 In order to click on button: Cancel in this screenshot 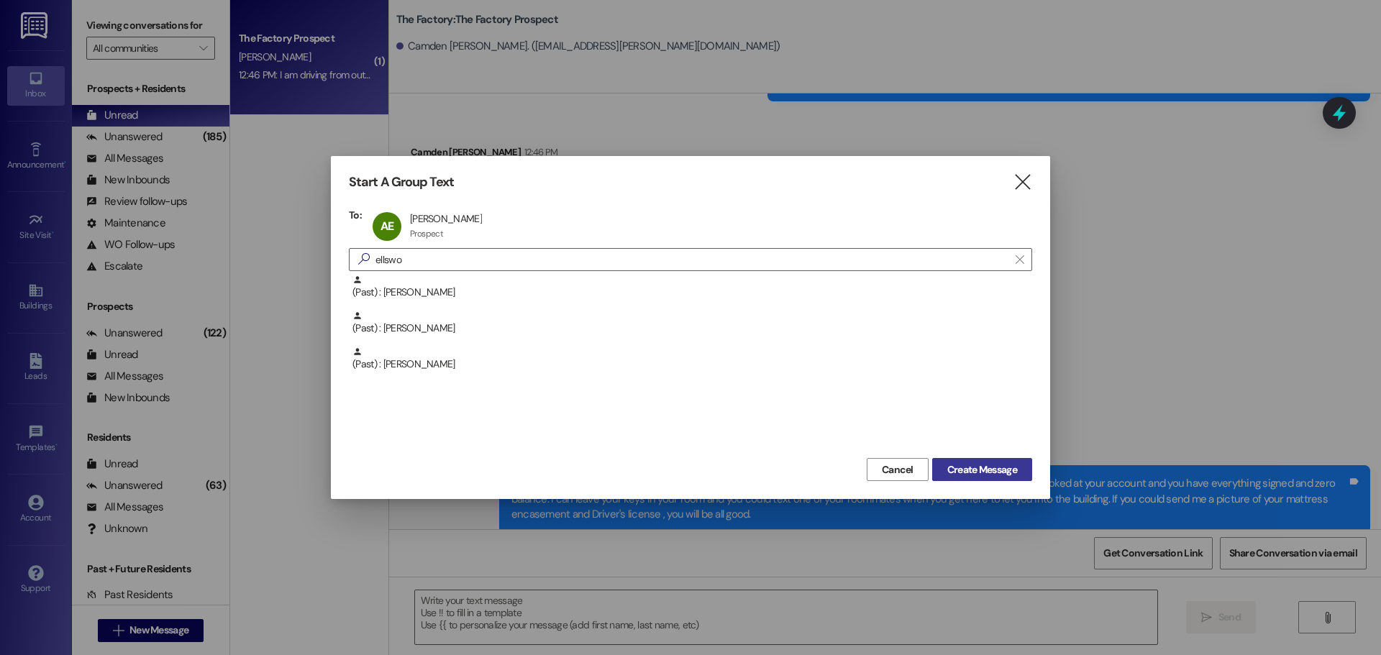, I will do `click(898, 470)`.